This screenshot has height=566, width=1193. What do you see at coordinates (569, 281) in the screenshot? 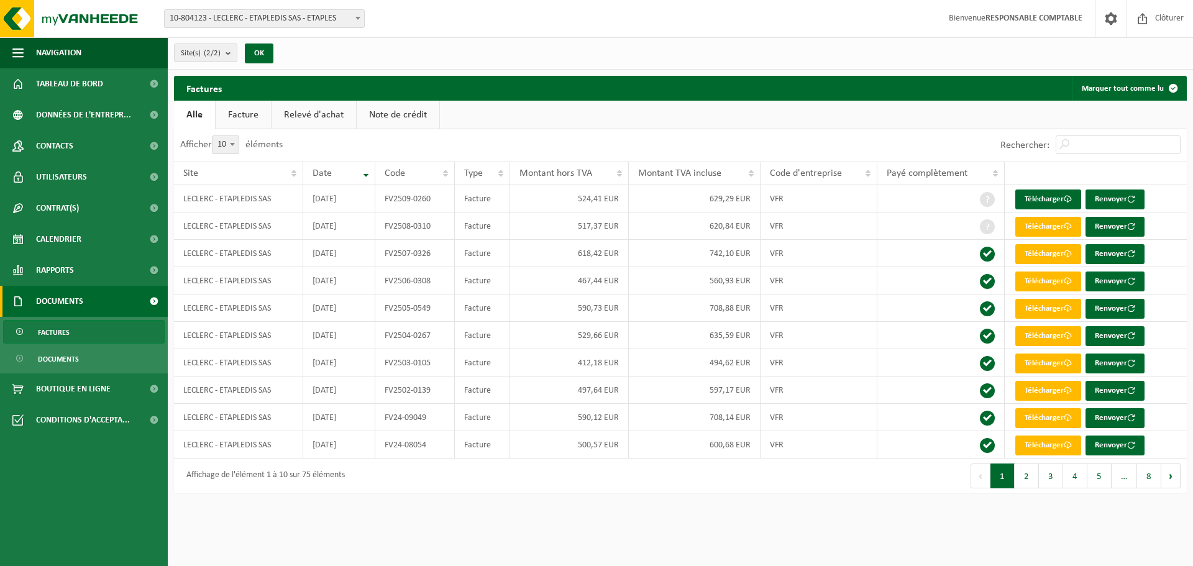
I see `td: 467,44 EUR` at bounding box center [569, 281].